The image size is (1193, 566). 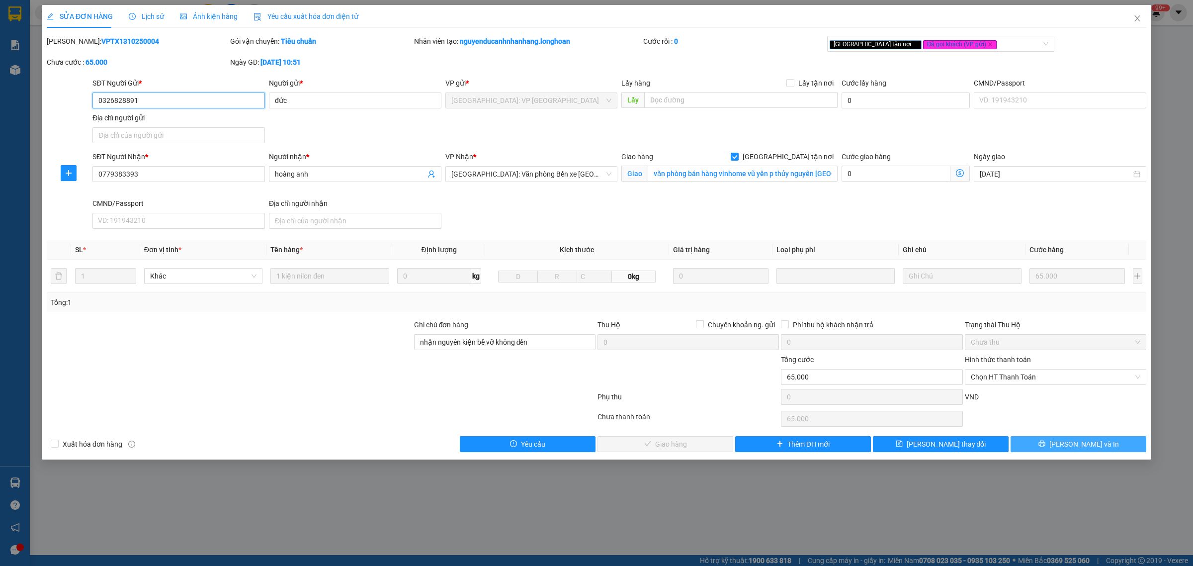 What do you see at coordinates (132, 16) in the screenshot?
I see `span: clock-circle` at bounding box center [132, 16].